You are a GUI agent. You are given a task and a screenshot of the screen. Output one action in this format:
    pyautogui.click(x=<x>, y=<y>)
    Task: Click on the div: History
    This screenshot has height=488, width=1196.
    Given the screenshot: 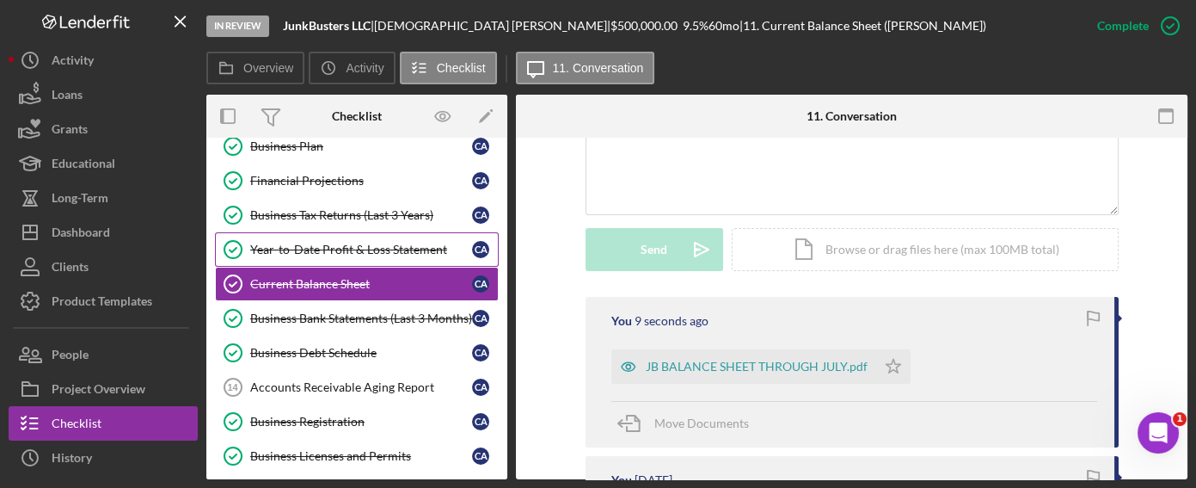 What is the action you would take?
    pyautogui.click(x=71, y=459)
    